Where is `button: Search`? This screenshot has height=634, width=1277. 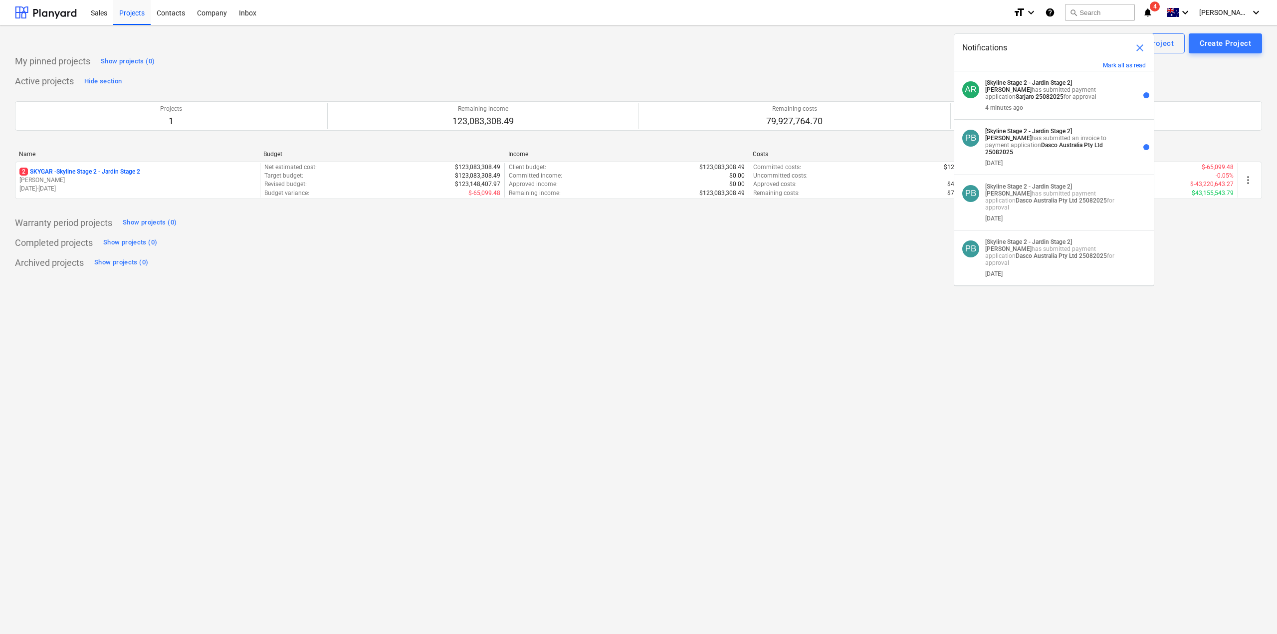
button: Search is located at coordinates (1100, 12).